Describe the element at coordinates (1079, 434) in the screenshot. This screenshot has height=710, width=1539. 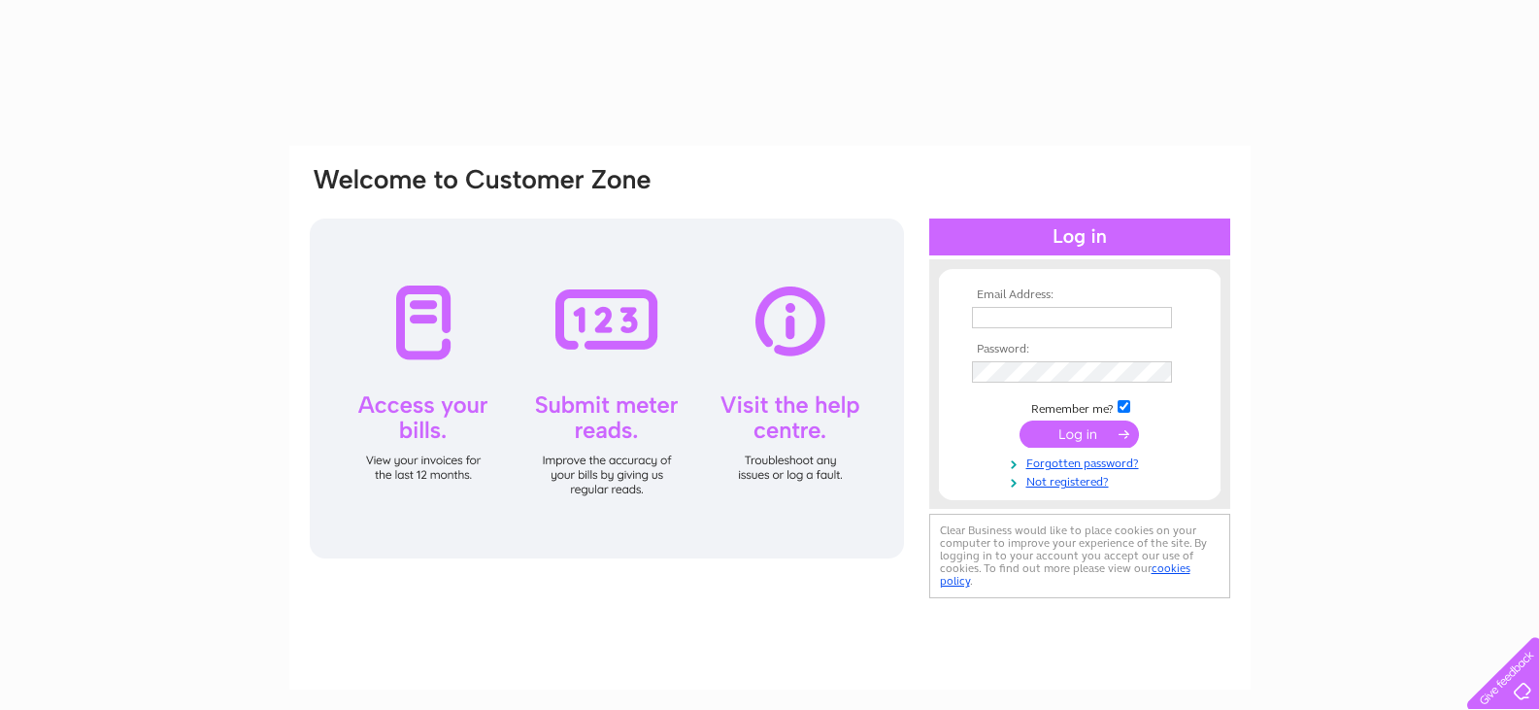
I see `input: Submit` at that location.